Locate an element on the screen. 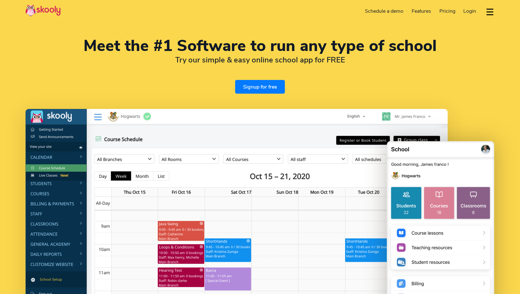 The width and height of the screenshot is (520, 294). a: Pricing is located at coordinates (447, 11).